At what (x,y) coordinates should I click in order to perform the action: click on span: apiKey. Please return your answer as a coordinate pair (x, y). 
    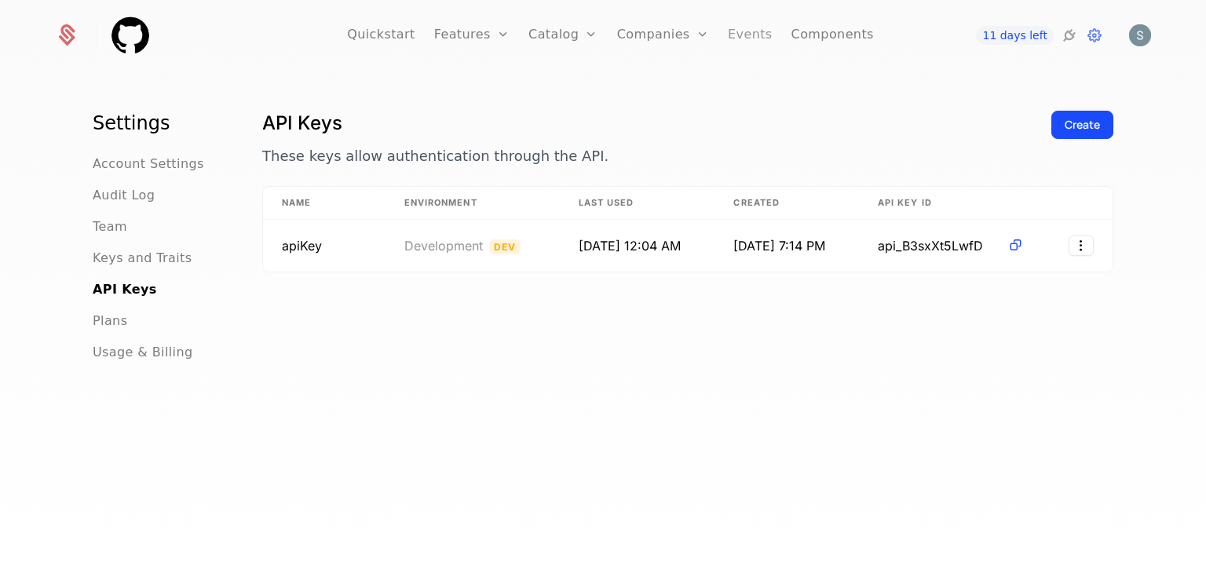
    Looking at the image, I should click on (302, 246).